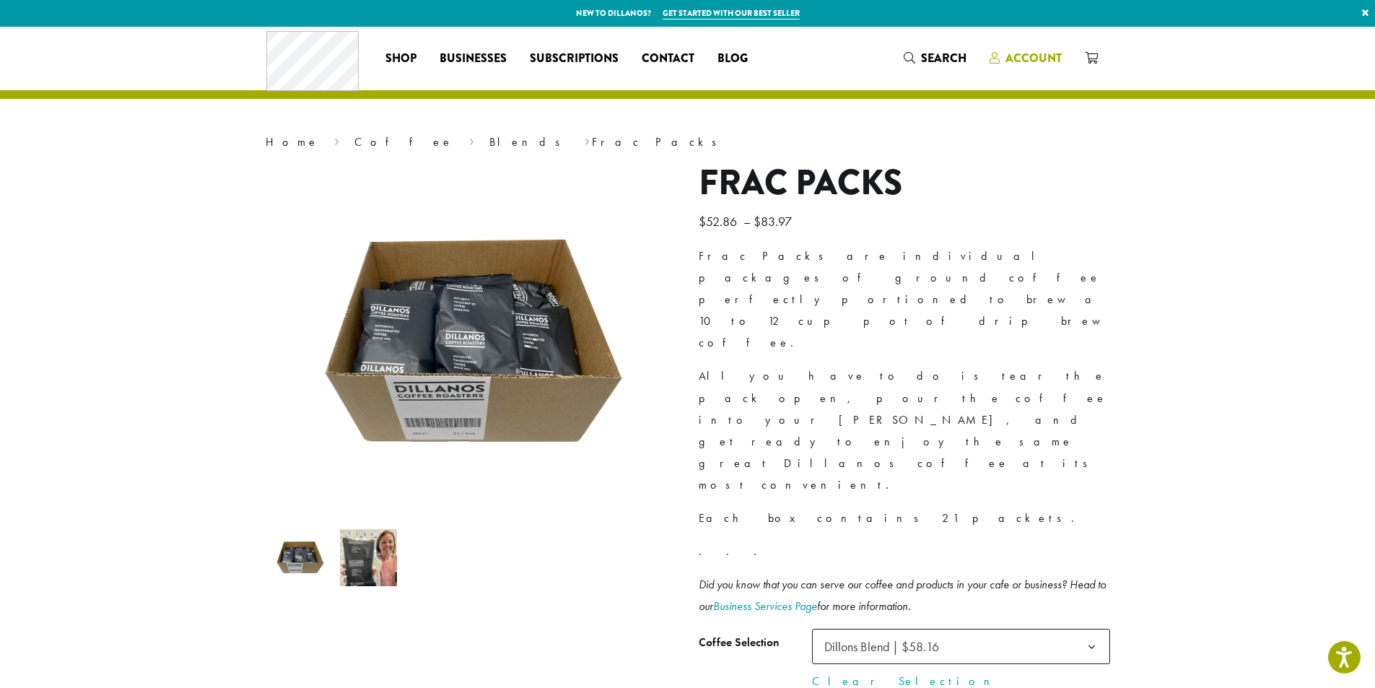 This screenshot has width=1375, height=688. What do you see at coordinates (904, 300) in the screenshot?
I see `p: Frac Packs are individual packages of ground coffee perfectly portioned to brew a 10 to 12 cup po...` at bounding box center [904, 300].